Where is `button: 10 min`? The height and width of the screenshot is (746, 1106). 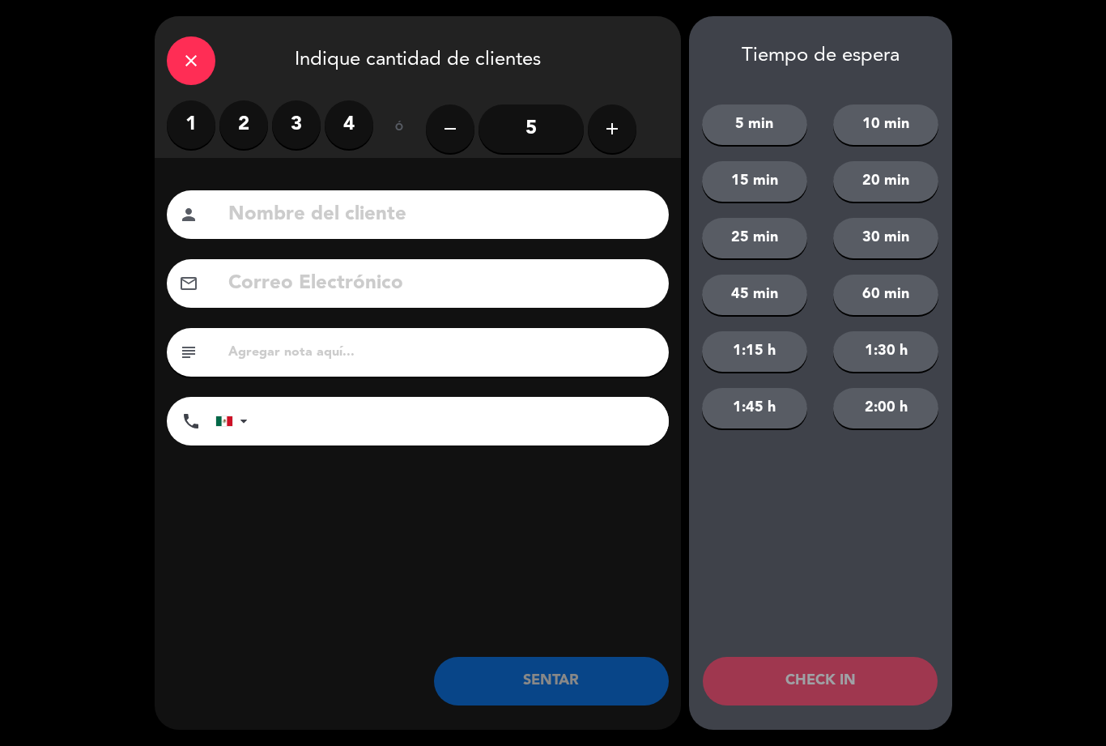 button: 10 min is located at coordinates (886, 125).